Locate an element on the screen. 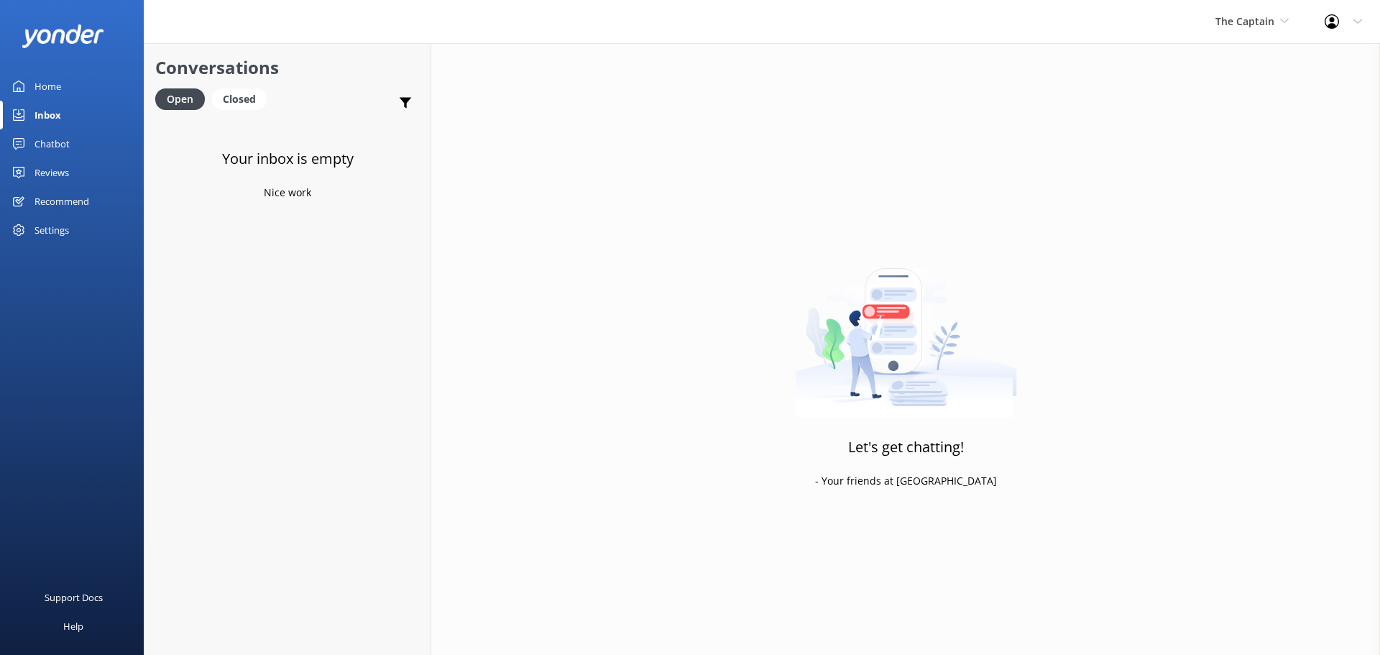  img: artwork of a man stealing a conversation from at giant smartphone is located at coordinates (906, 328).